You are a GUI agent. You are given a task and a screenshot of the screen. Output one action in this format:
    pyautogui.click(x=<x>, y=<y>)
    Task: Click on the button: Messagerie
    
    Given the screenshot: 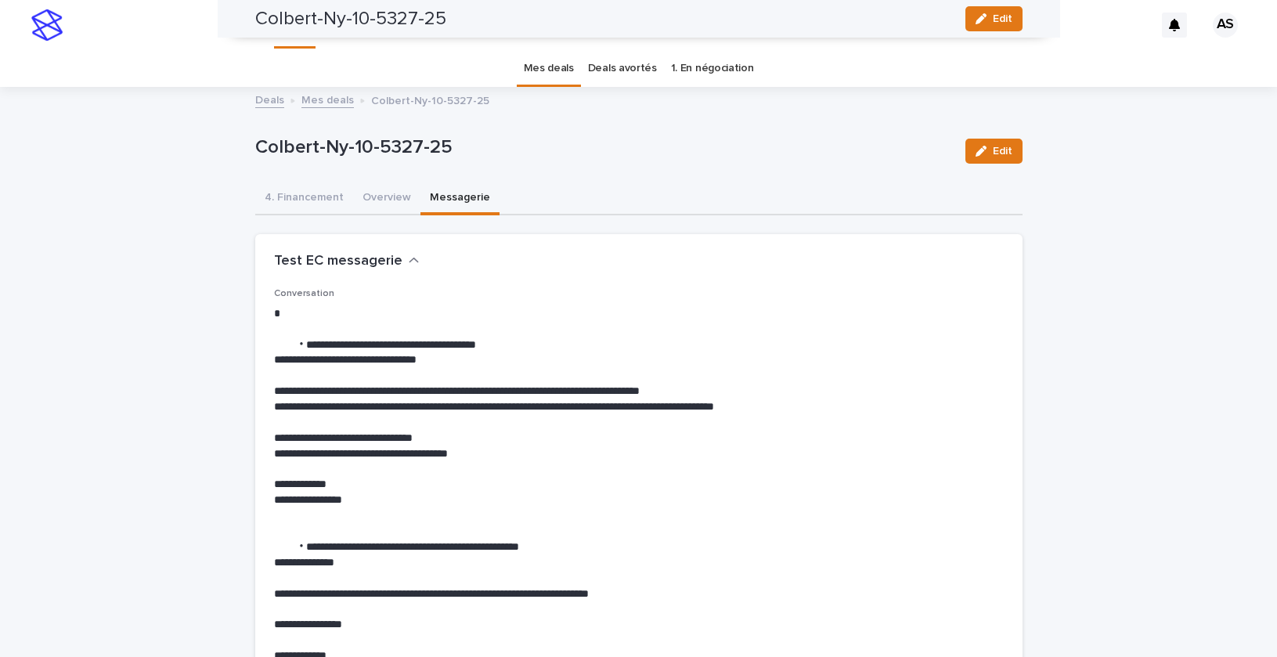 What is the action you would take?
    pyautogui.click(x=460, y=199)
    